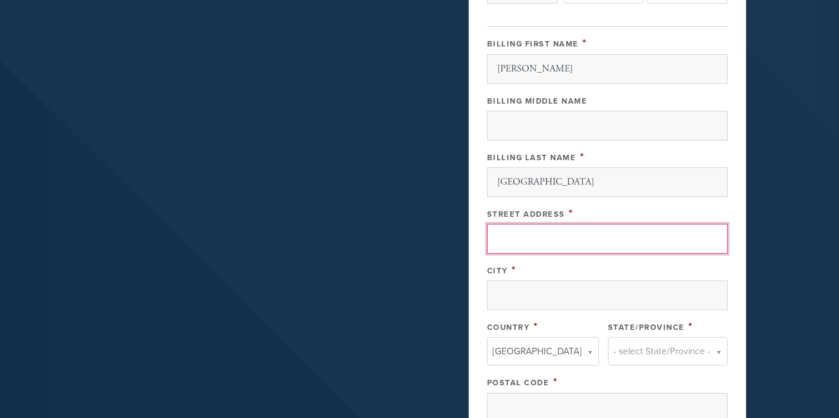  I want to click on label: Billing Middle Name, so click(537, 101).